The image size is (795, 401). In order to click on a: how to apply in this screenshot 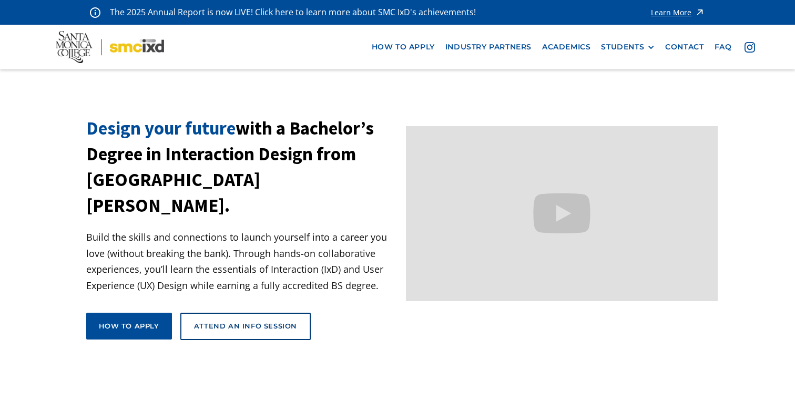, I will do `click(403, 47)`.